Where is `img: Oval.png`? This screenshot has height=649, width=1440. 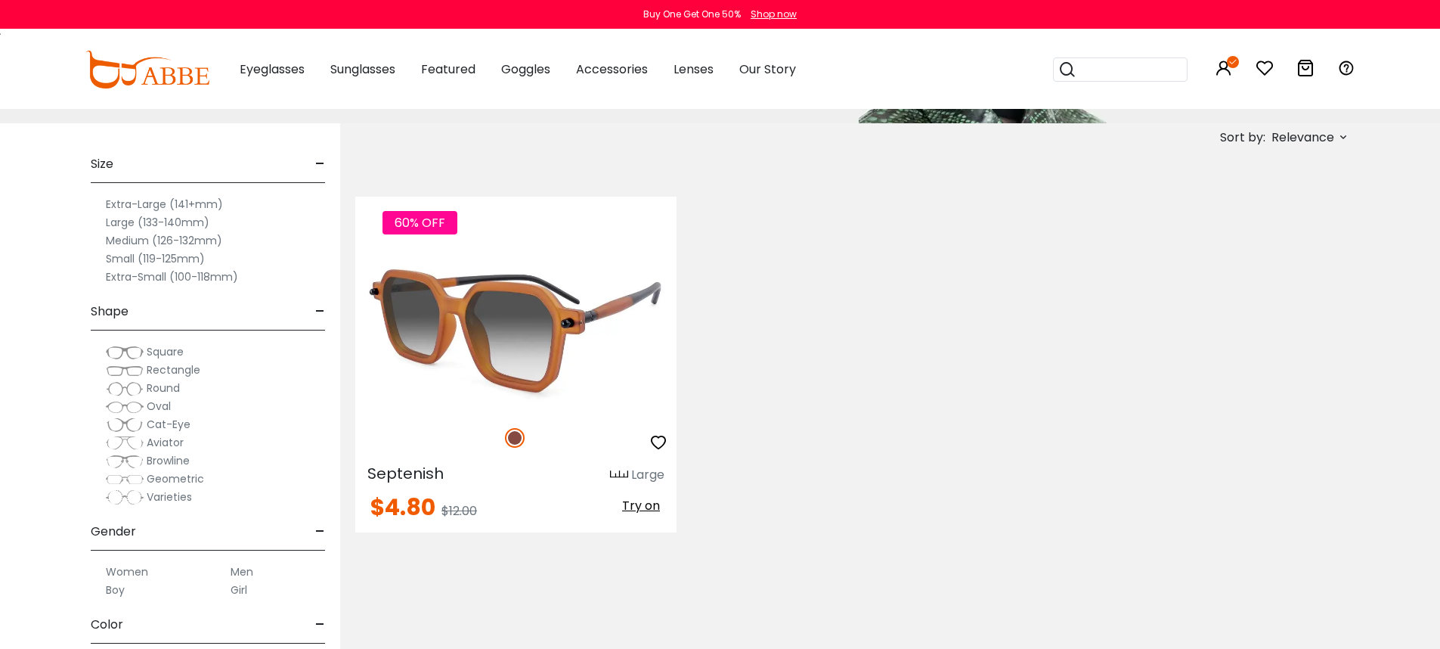
img: Oval.png is located at coordinates (125, 407).